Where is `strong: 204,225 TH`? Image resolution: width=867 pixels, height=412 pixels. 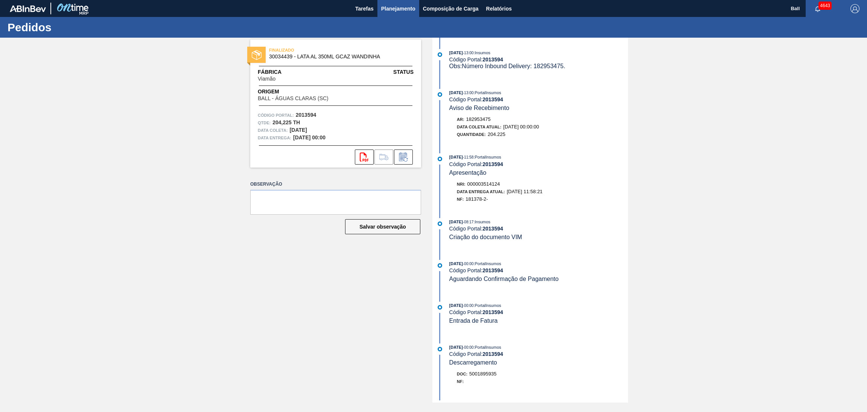
strong: 204,225 TH is located at coordinates (286, 122).